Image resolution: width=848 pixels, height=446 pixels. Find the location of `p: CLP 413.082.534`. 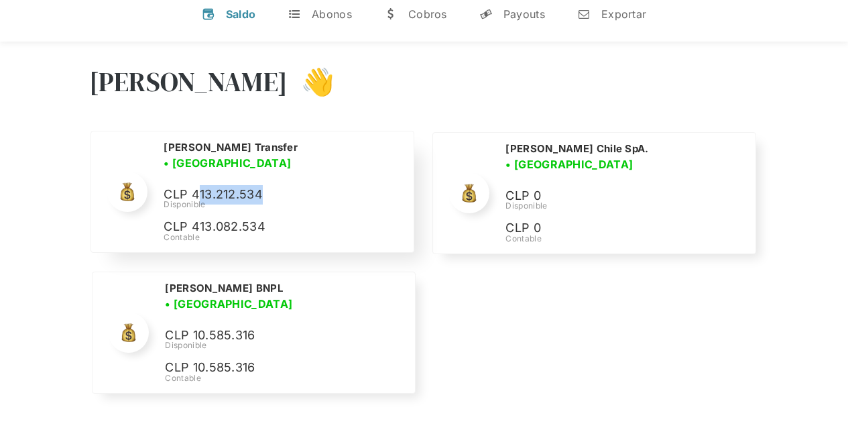

p: CLP 413.082.534 is located at coordinates (264, 227).